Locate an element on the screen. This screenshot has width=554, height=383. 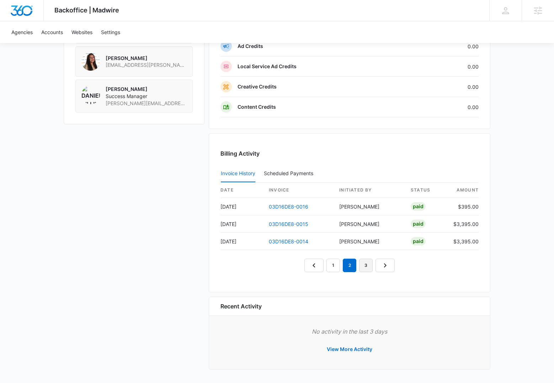
p: Ad Credits is located at coordinates (250, 46).